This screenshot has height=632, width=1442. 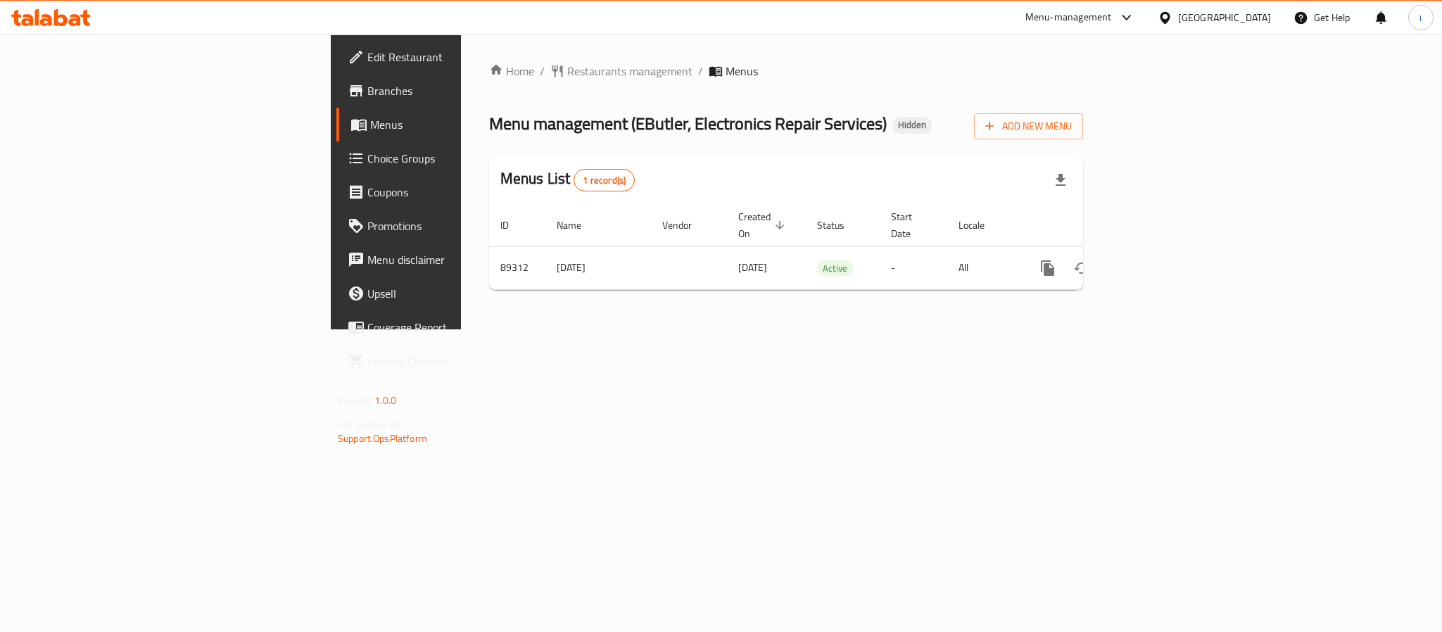 What do you see at coordinates (835, 268) in the screenshot?
I see `span: Active` at bounding box center [835, 268].